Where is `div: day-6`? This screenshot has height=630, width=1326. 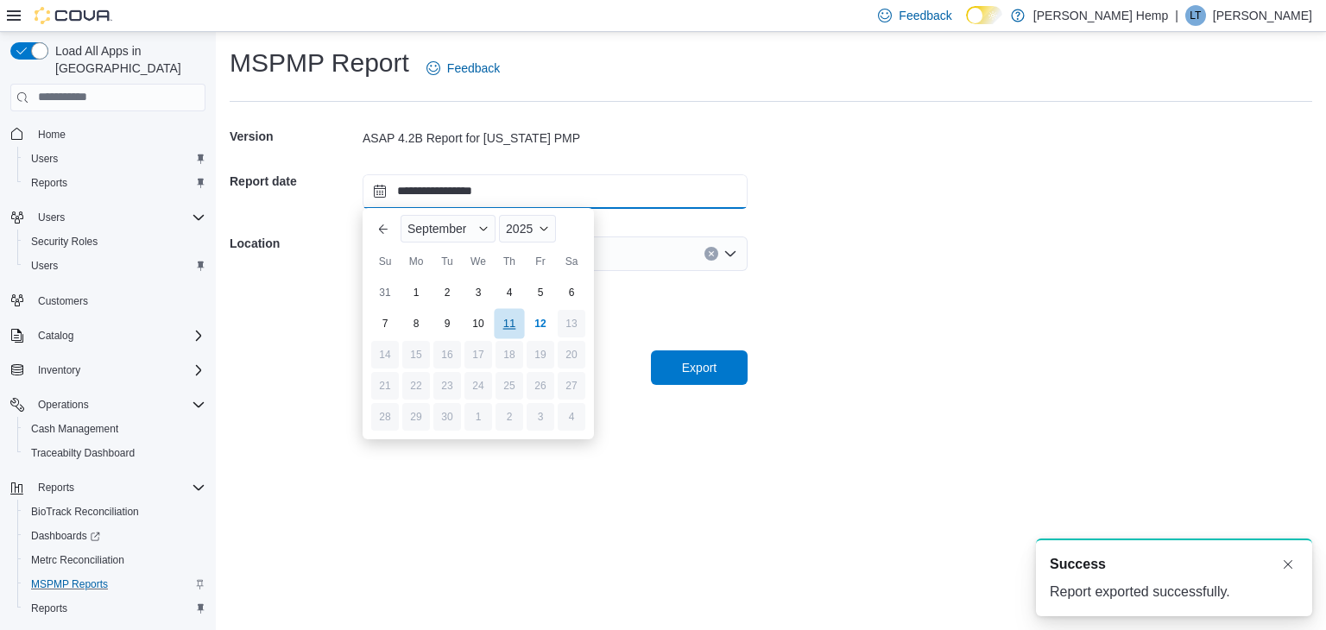 div: day-6 is located at coordinates (572, 293).